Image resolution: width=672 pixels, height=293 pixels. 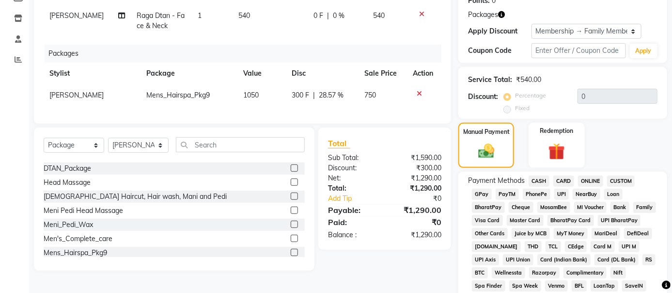 I want to click on span: ONLINE, so click(x=591, y=181).